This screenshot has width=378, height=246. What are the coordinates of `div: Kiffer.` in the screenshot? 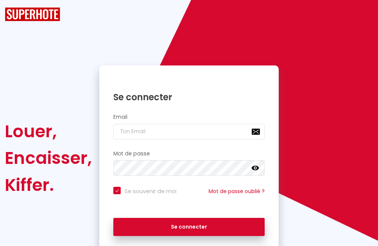 It's located at (48, 185).